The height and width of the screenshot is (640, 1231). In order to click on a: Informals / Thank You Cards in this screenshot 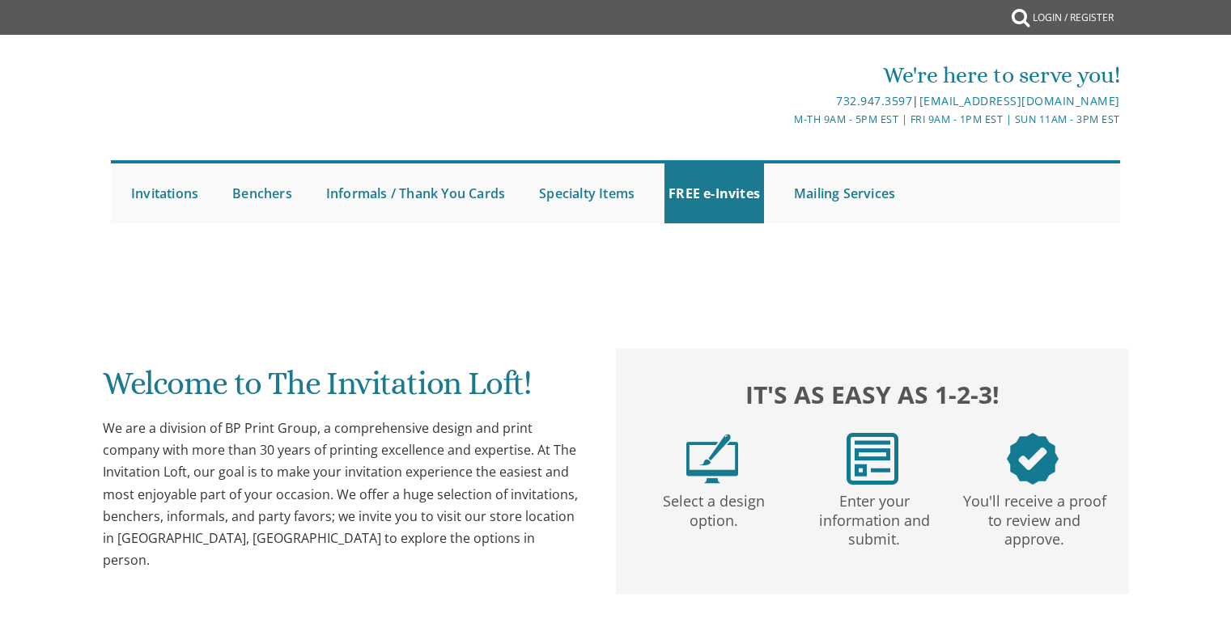, I will do `click(415, 194)`.